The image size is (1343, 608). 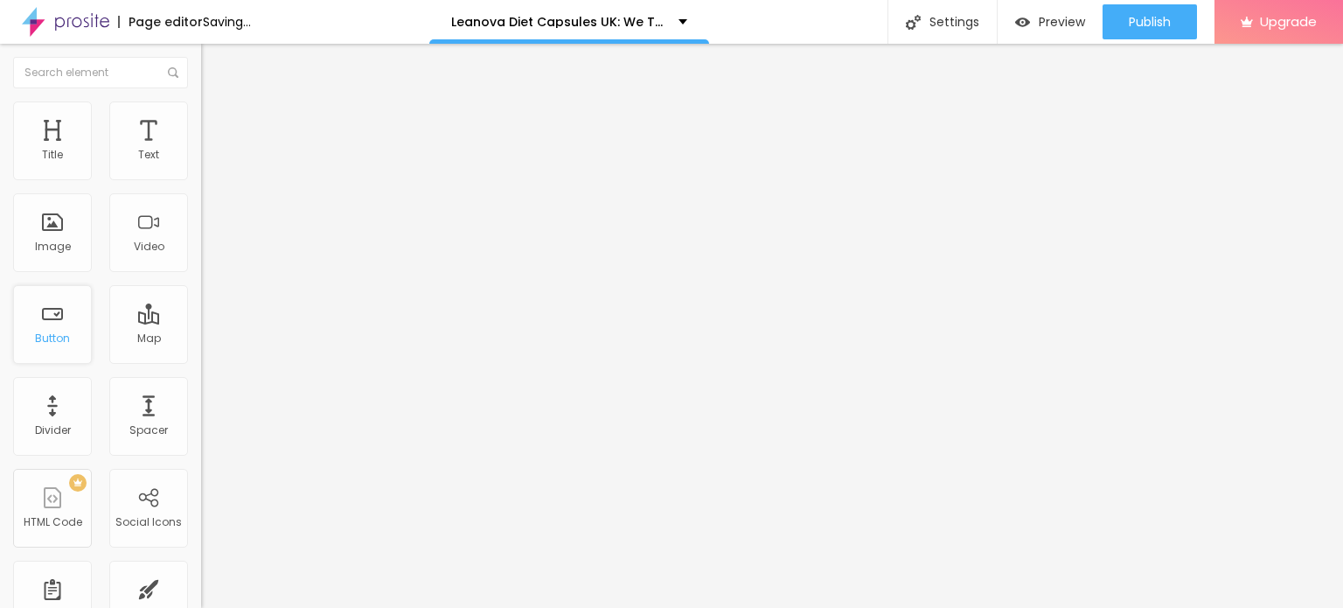 I want to click on div: Map, so click(x=149, y=338).